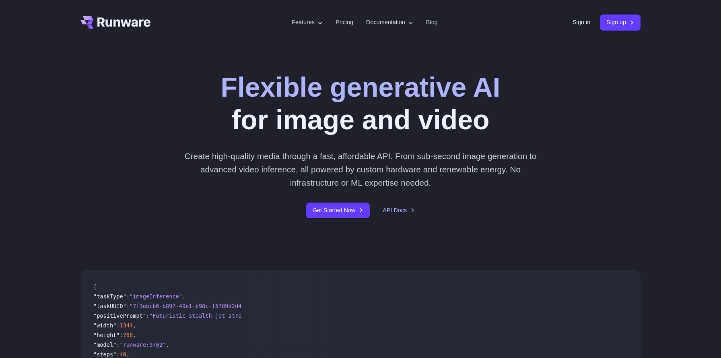  Describe the element at coordinates (345, 22) in the screenshot. I see `a: Pricing` at that location.